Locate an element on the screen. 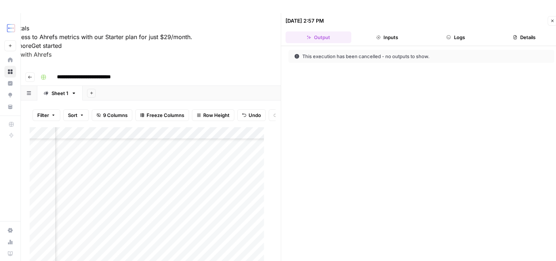 The image size is (556, 261). a: Your Data is located at coordinates (10, 107).